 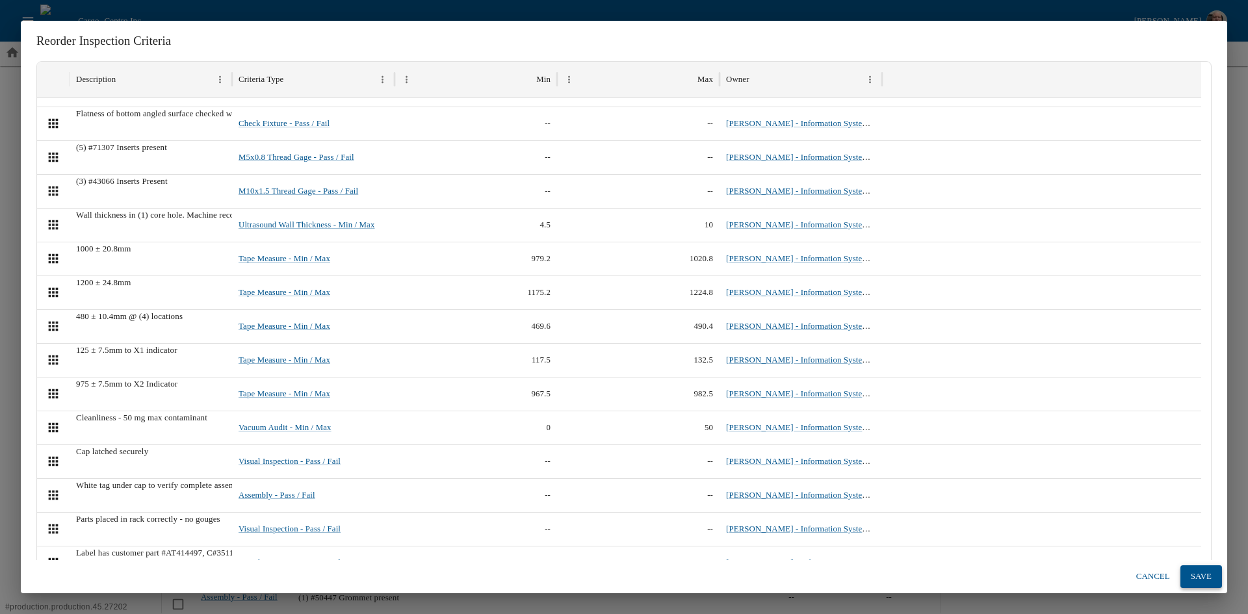 I want to click on p: (5) #71307 Inserts present, so click(x=151, y=148).